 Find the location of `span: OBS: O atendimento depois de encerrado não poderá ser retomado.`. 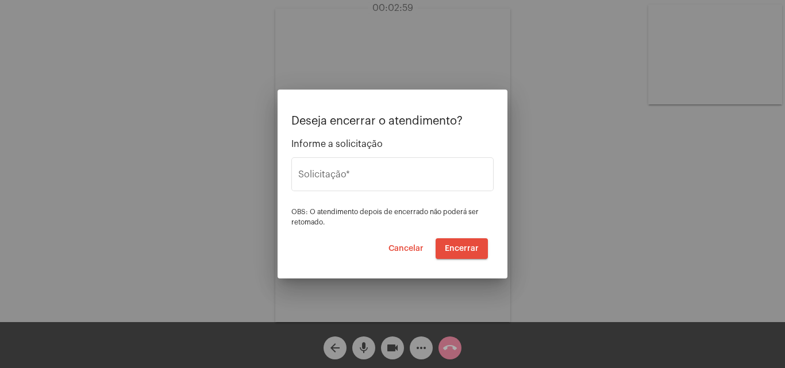

span: OBS: O atendimento depois de encerrado não poderá ser retomado. is located at coordinates (385, 217).